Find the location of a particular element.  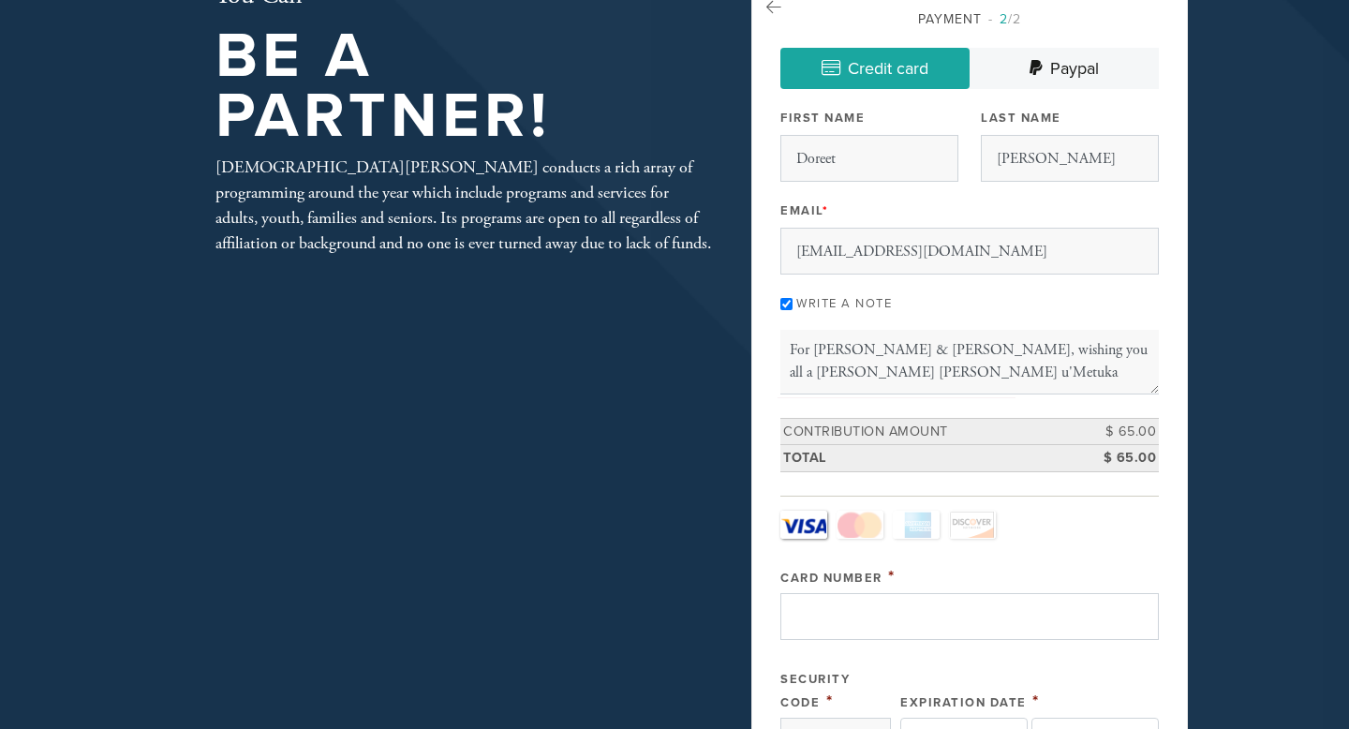

label: Last Name is located at coordinates (1021, 118).